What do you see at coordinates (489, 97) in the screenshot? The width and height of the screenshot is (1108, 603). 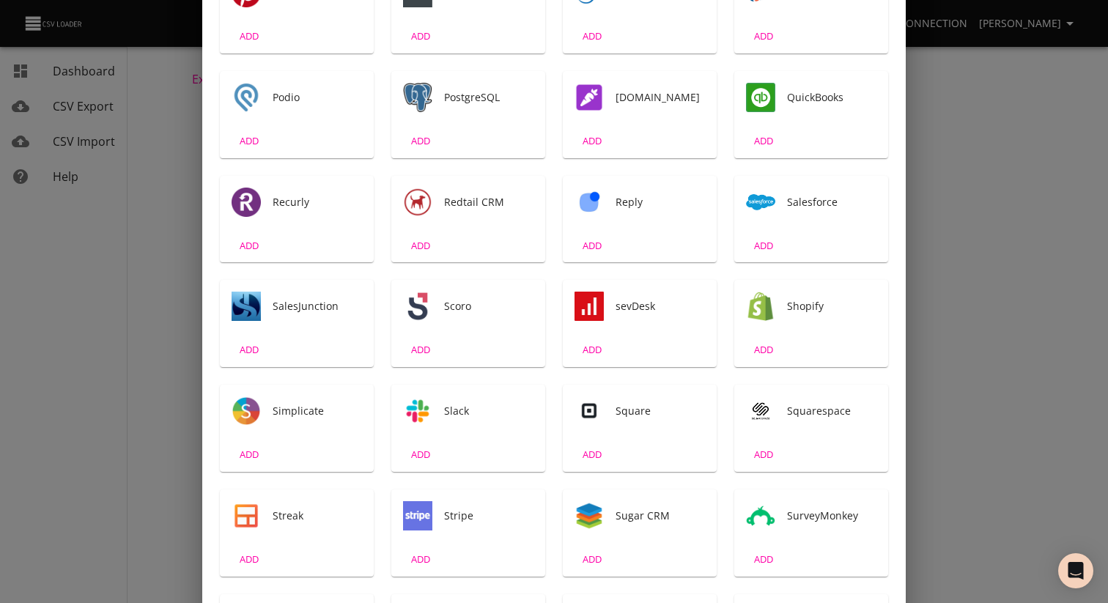 I see `span: PostgreSQL` at bounding box center [489, 97].